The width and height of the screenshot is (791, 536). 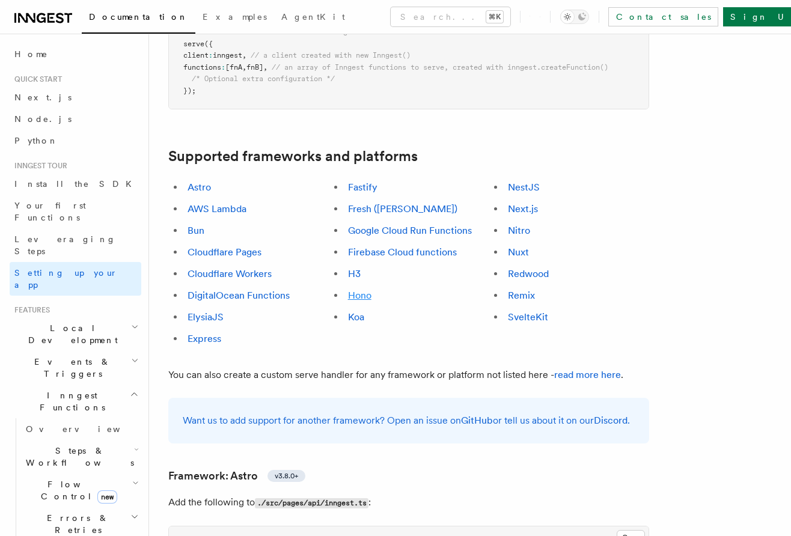 What do you see at coordinates (263, 79) in the screenshot?
I see `span: /* Optional extra configuration */` at bounding box center [263, 79].